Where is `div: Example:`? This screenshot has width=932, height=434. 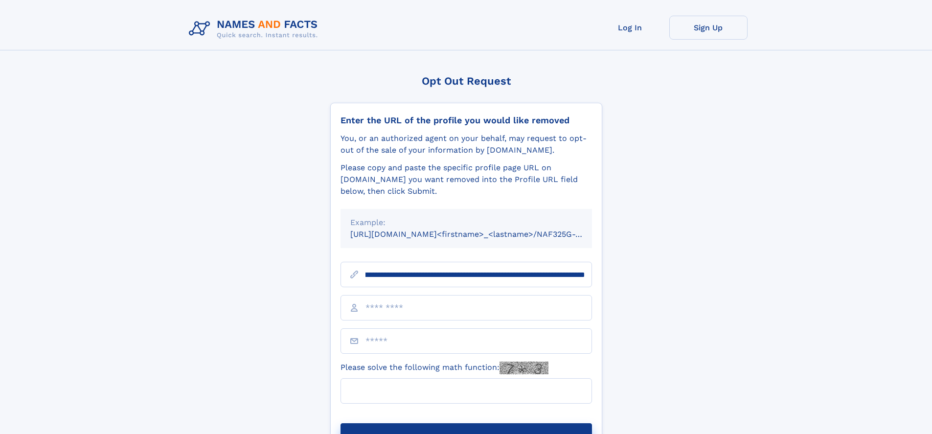
div: Example: is located at coordinates (466, 223).